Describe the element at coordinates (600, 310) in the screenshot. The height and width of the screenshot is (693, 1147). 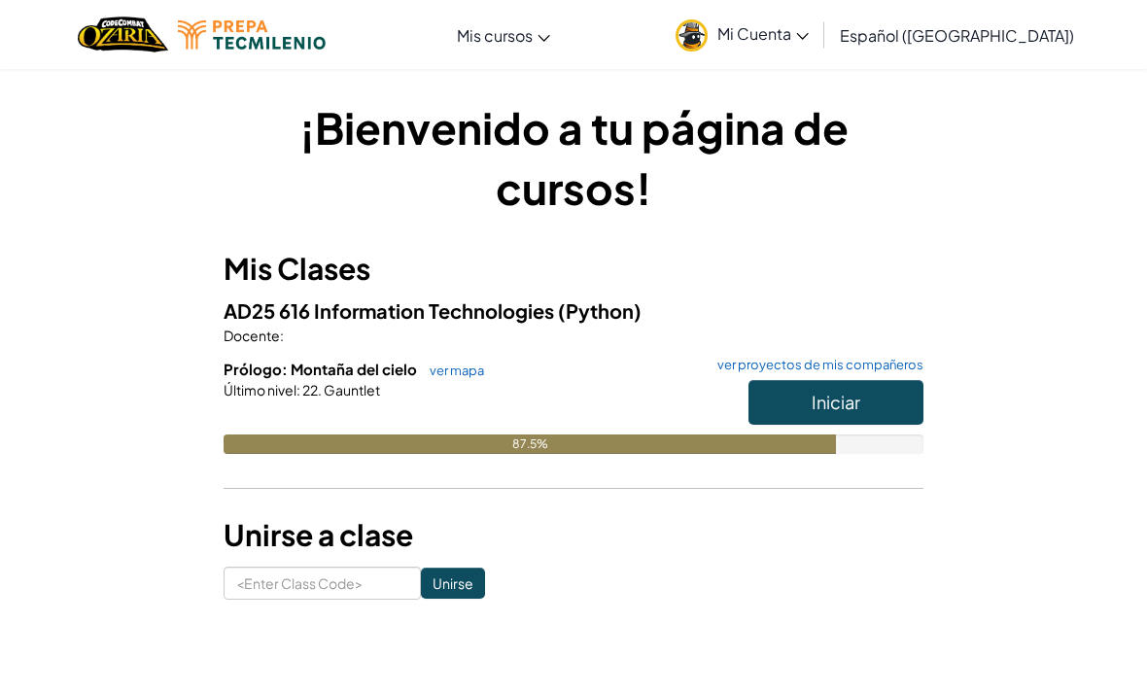
I see `span: (Python)` at that location.